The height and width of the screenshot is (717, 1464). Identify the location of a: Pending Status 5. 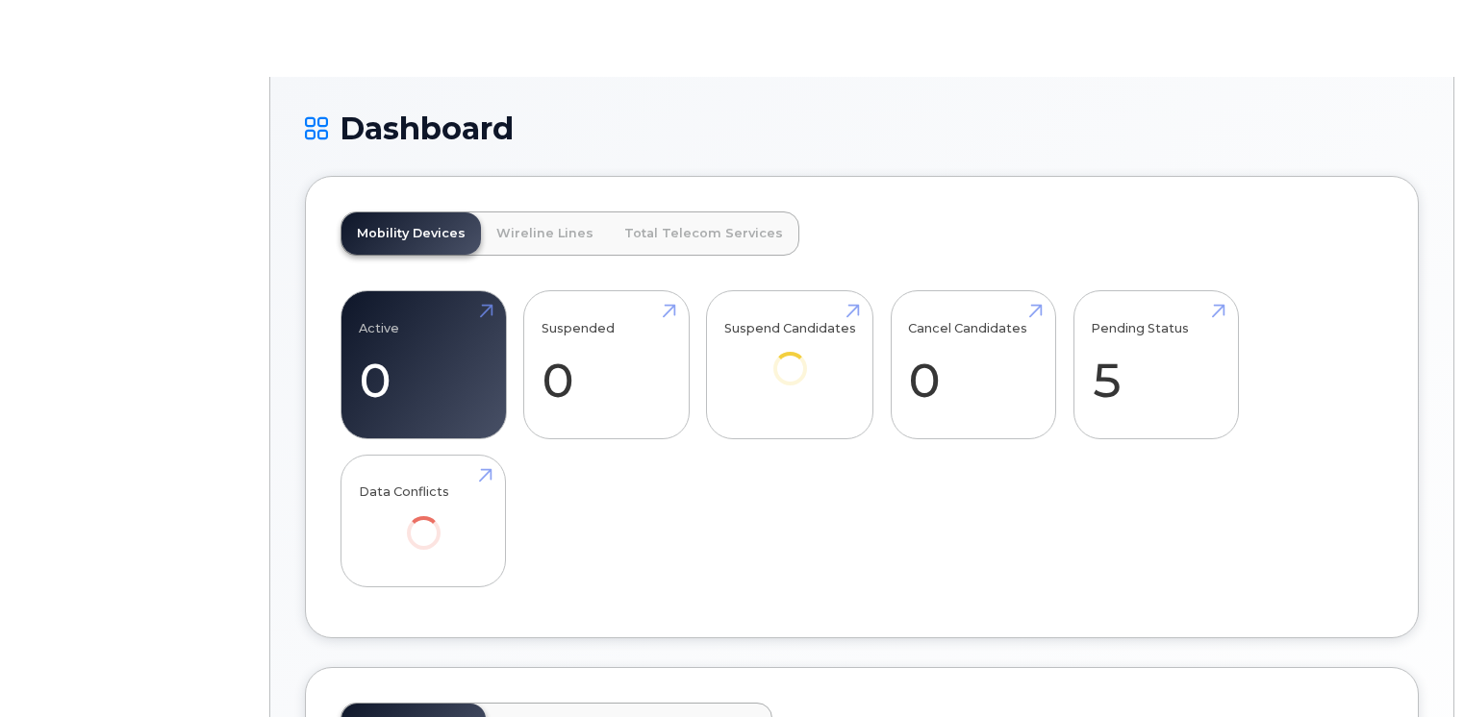
(1155, 365).